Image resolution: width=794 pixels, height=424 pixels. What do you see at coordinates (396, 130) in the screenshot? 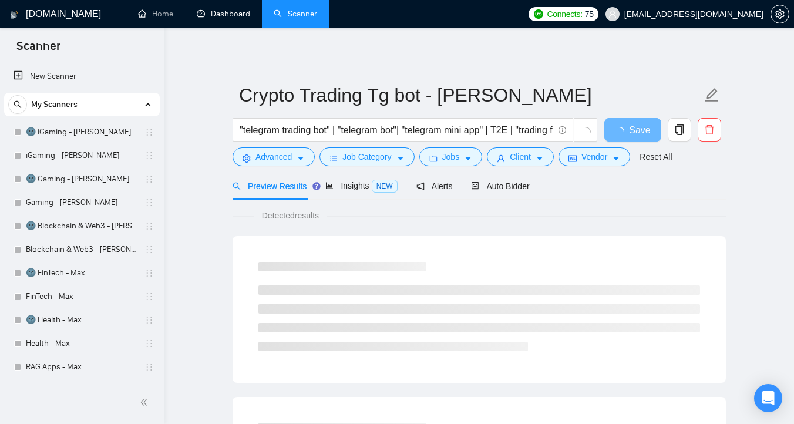
I see `input: Search Freelance Jobs...` at bounding box center [396, 130].